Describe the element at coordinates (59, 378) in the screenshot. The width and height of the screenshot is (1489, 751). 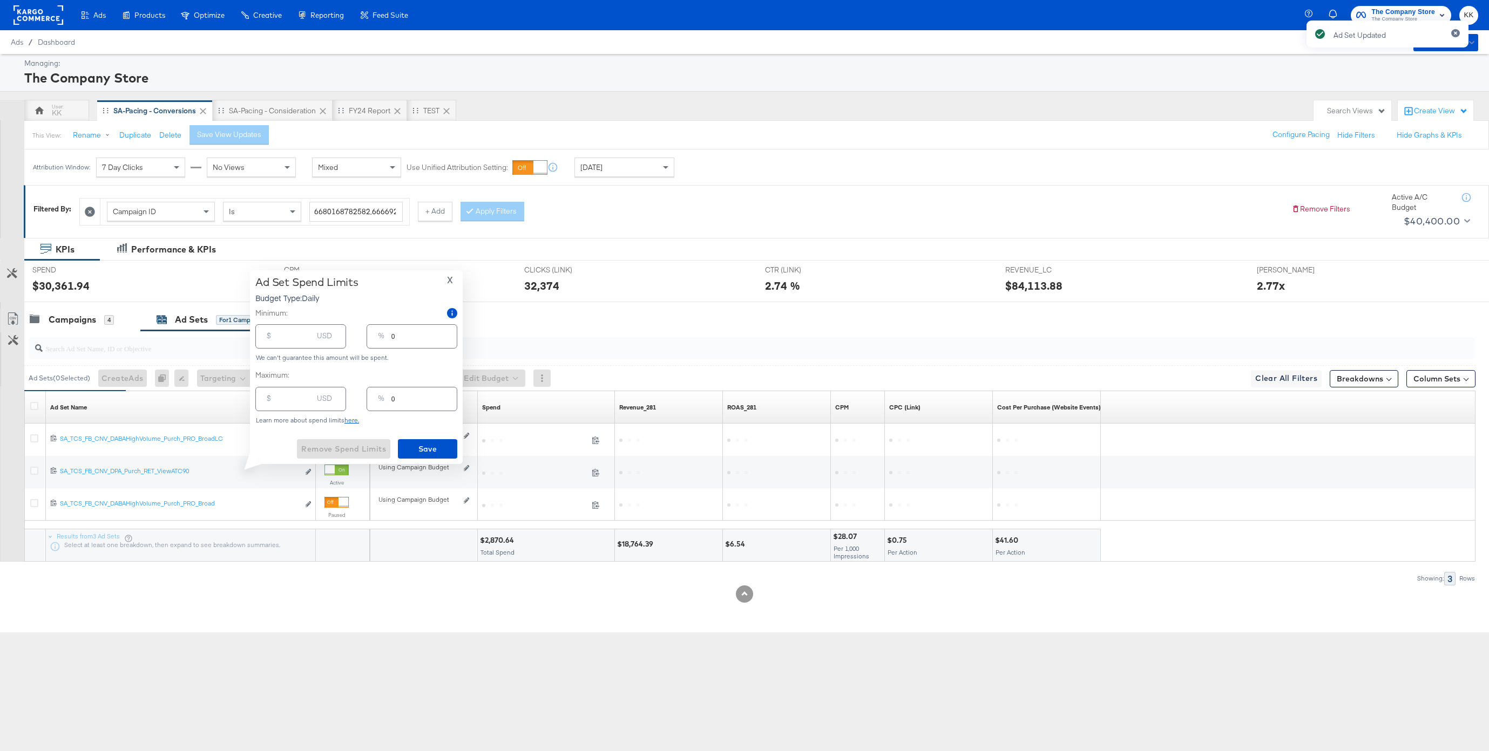
I see `div: Ad Sets ( 0 Selected)` at that location.